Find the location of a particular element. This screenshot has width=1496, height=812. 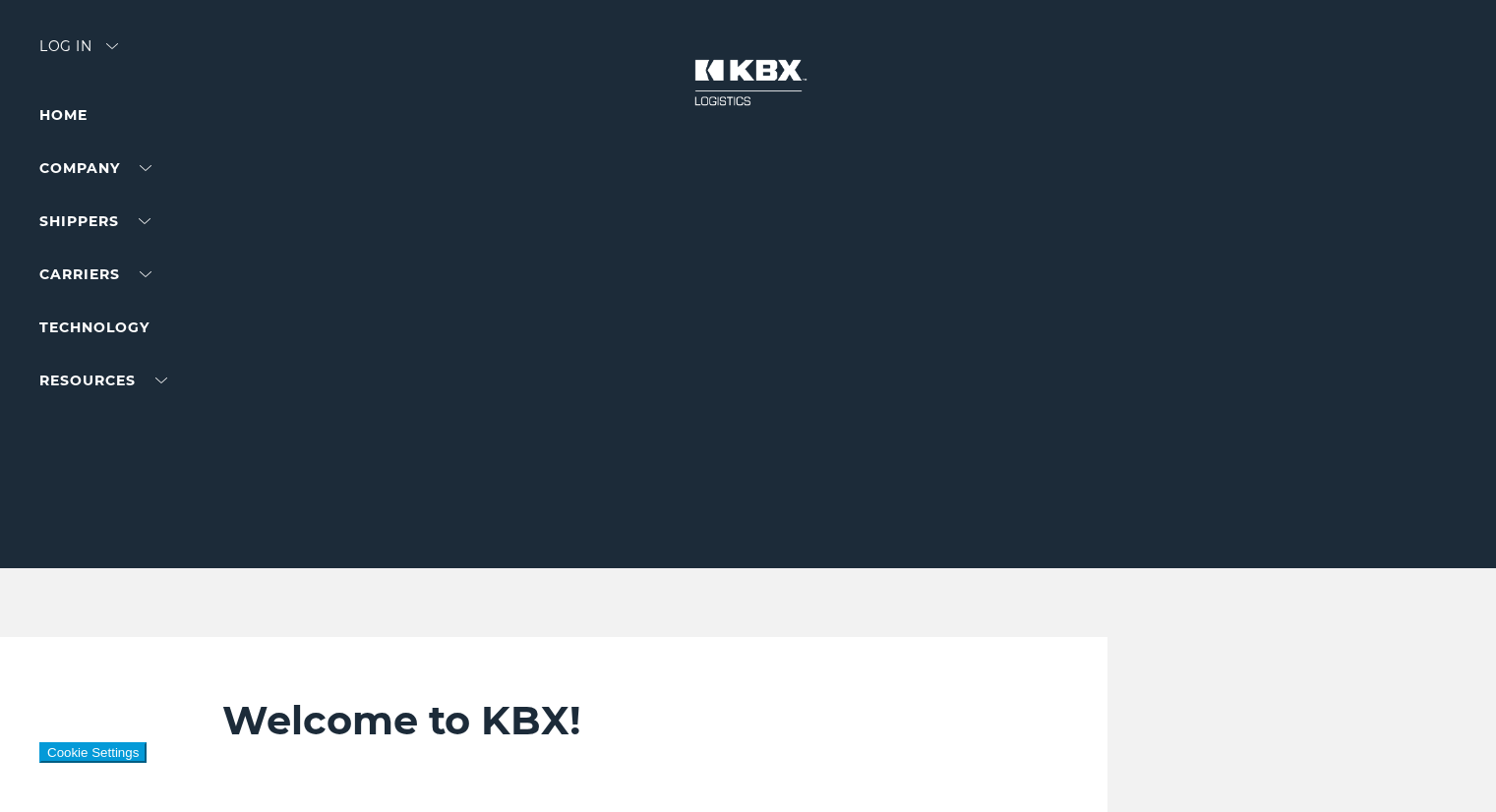

a: RESOURCES is located at coordinates (103, 380).